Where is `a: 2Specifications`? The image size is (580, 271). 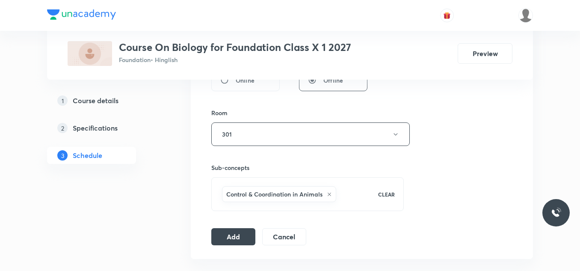 a: 2Specifications is located at coordinates (105, 128).